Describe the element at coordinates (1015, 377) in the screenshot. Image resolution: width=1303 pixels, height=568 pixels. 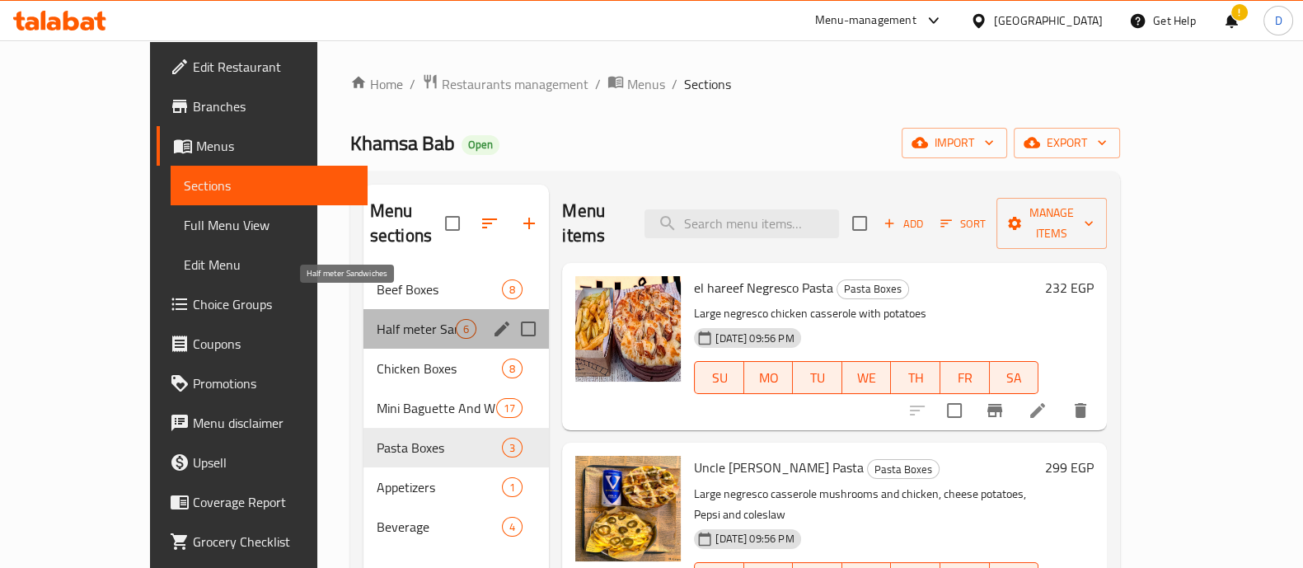
I see `button: SA` at that location.